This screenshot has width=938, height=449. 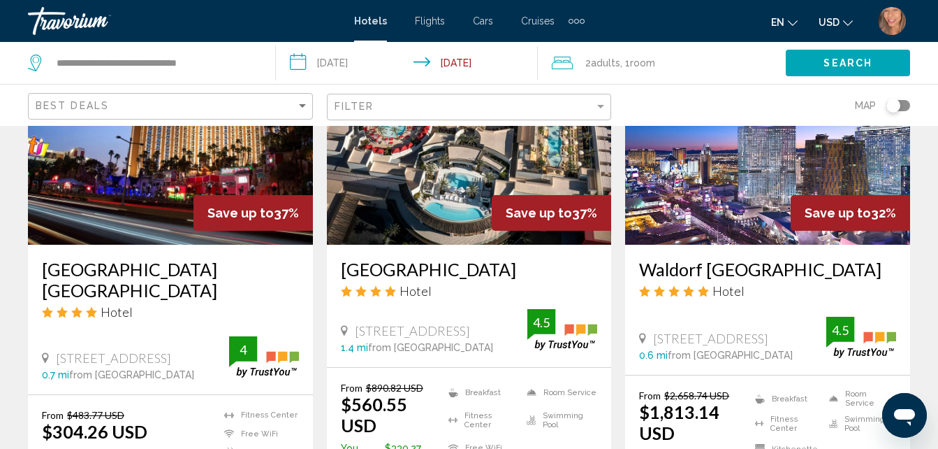 I want to click on span: Room, so click(x=643, y=63).